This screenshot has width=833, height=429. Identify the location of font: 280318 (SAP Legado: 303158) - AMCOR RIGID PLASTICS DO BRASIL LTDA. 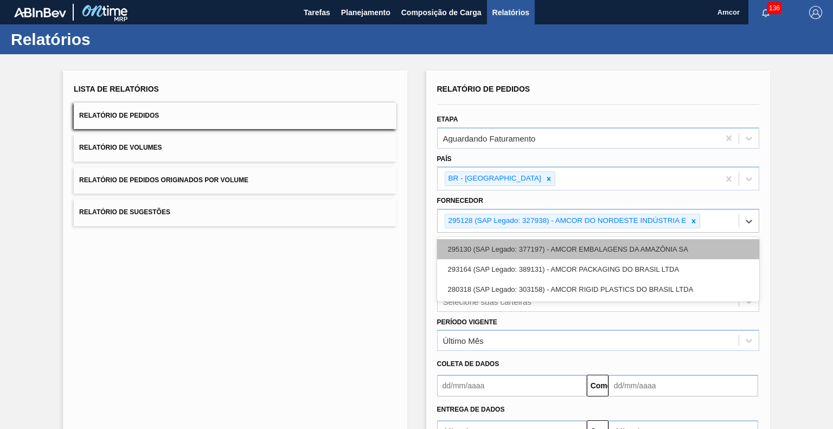
(571, 289).